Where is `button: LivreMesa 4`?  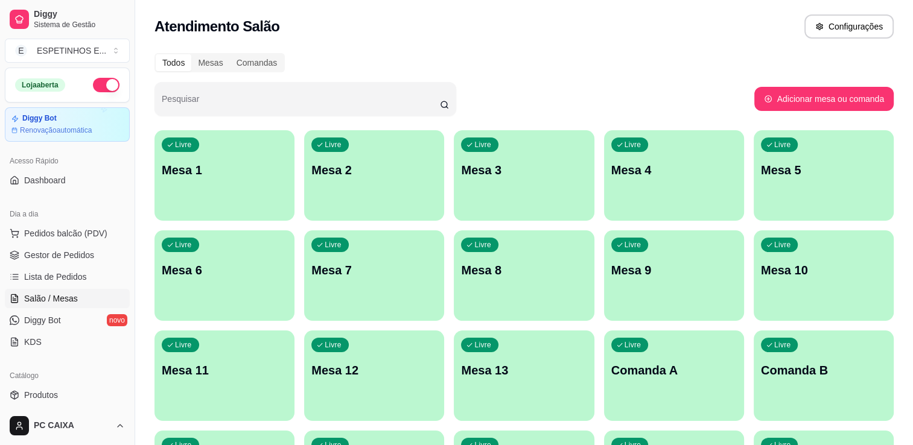
button: LivreMesa 4 is located at coordinates (674, 176).